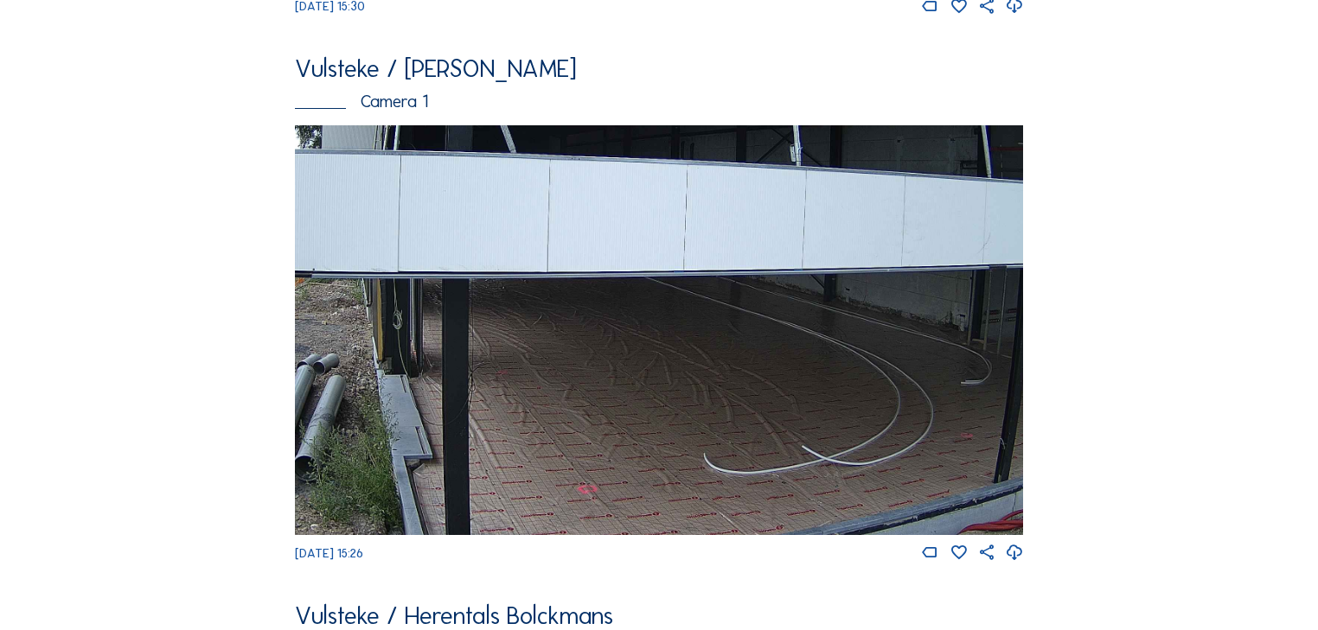 The height and width of the screenshot is (630, 1318). What do you see at coordinates (659, 616) in the screenshot?
I see `div: Vulsteke / Herentals Bolckmans` at bounding box center [659, 616].